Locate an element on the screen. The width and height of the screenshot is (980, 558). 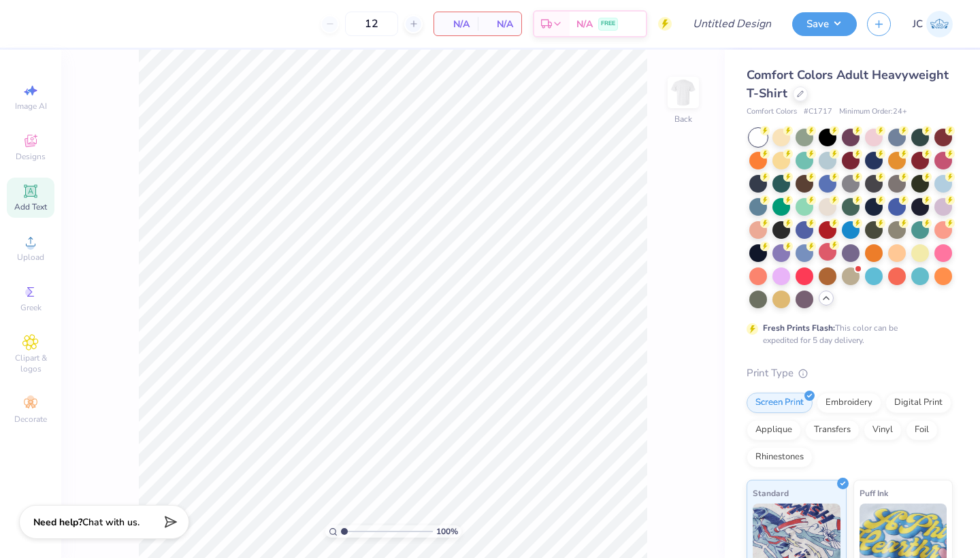
span: Comfort Colors Adult Heavyweight T-Shirt is located at coordinates (847, 84).